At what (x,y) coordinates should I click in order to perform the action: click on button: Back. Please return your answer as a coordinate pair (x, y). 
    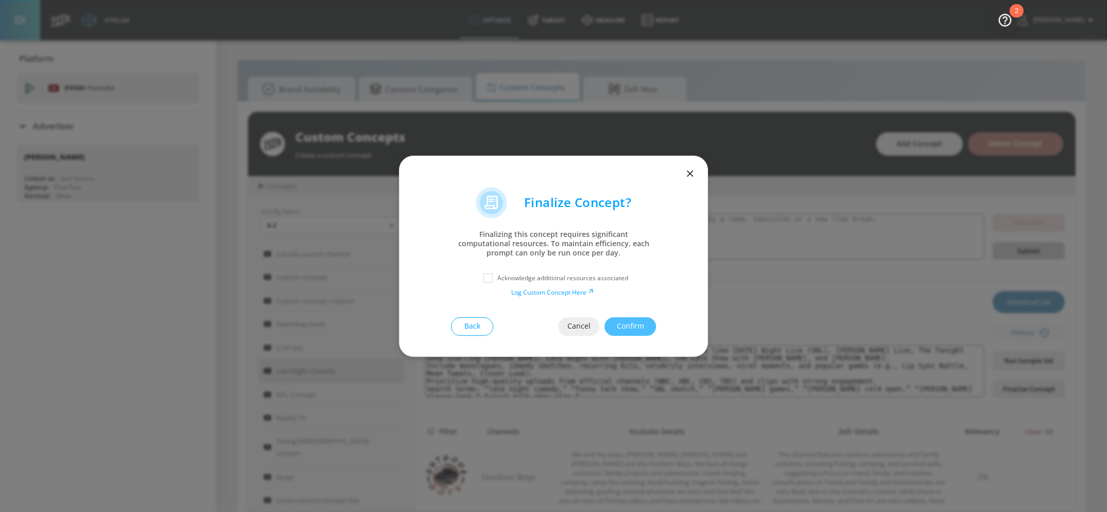
    Looking at the image, I should click on (472, 327).